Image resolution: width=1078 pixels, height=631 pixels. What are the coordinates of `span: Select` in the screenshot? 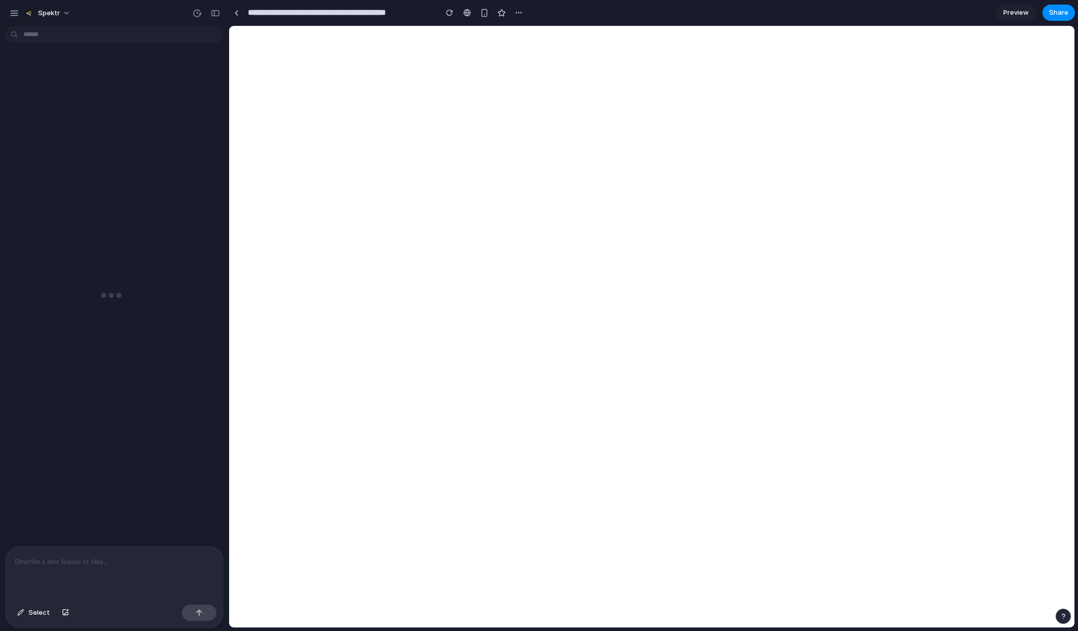 It's located at (39, 613).